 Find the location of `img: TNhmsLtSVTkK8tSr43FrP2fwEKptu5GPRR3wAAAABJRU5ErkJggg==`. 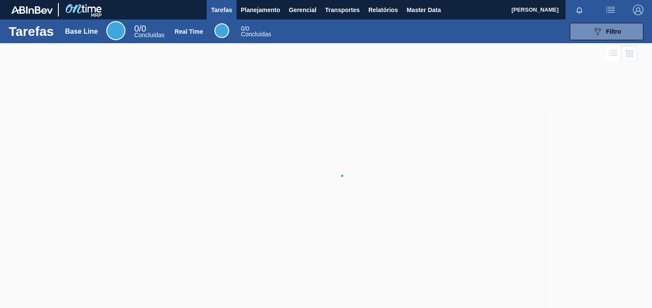

img: TNhmsLtSVTkK8tSr43FrP2fwEKptu5GPRR3wAAAABJRU5ErkJggg== is located at coordinates (32, 10).